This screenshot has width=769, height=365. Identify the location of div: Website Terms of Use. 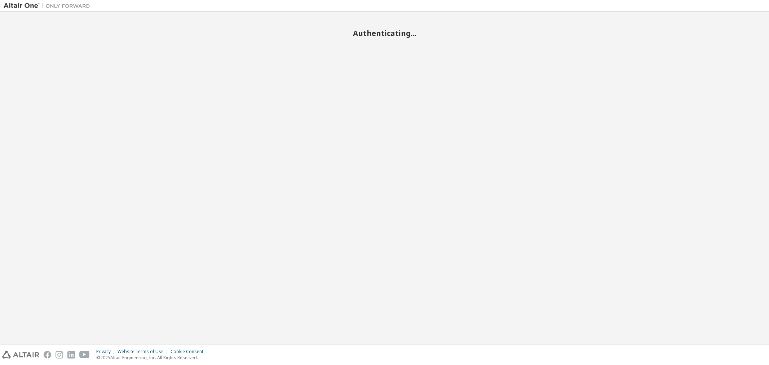
(144, 351).